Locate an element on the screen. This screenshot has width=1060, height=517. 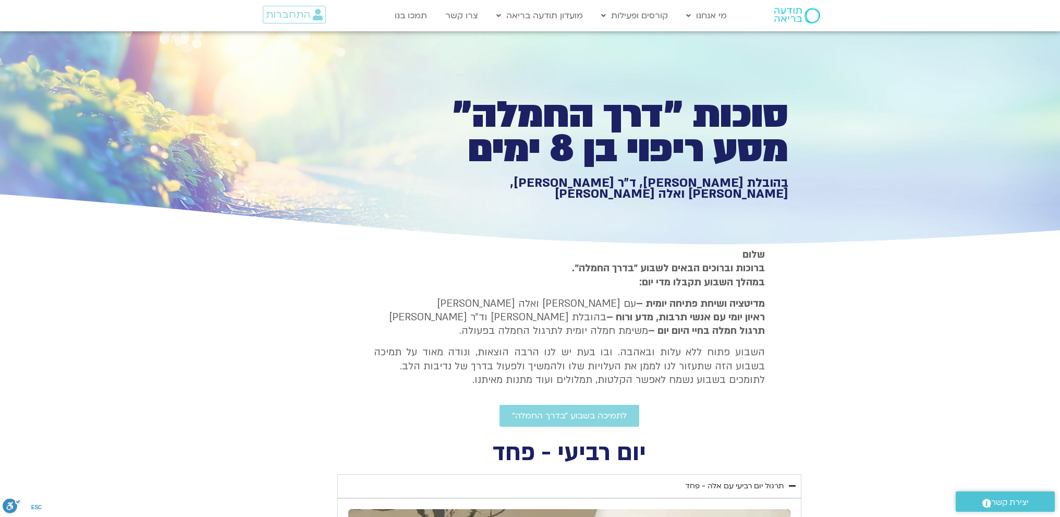
h2: יום רביעי - פחד is located at coordinates (569, 453).